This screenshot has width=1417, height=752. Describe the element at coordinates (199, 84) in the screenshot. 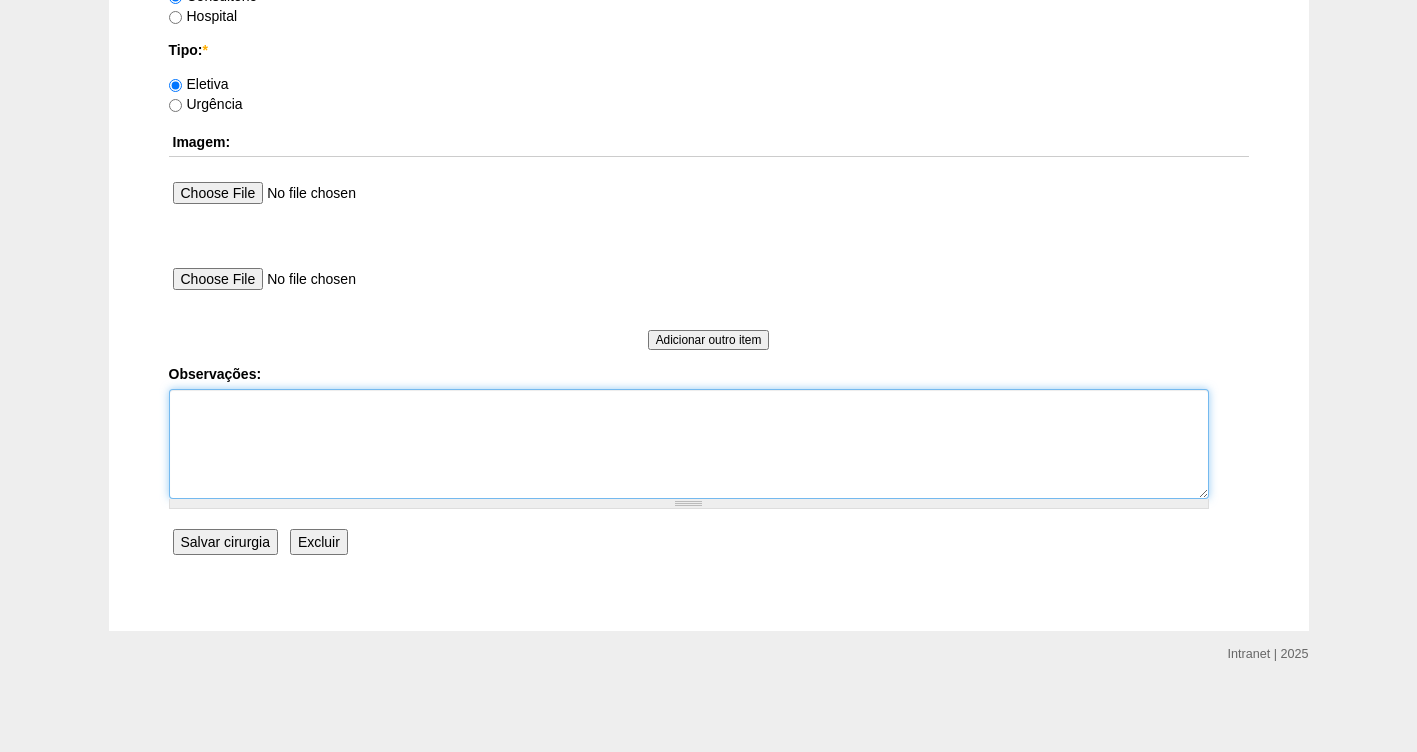

I see `label: Eletiva` at that location.